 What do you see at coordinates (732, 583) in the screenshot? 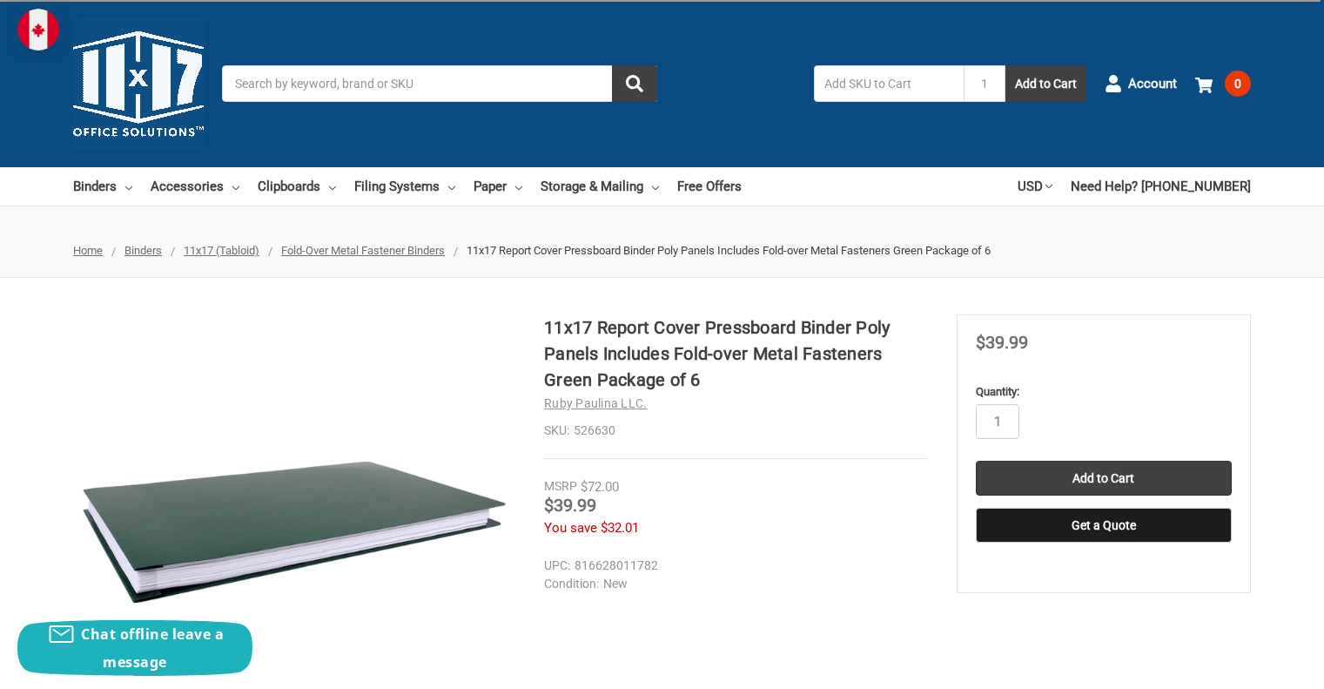
I see `dd: New` at bounding box center [732, 583].